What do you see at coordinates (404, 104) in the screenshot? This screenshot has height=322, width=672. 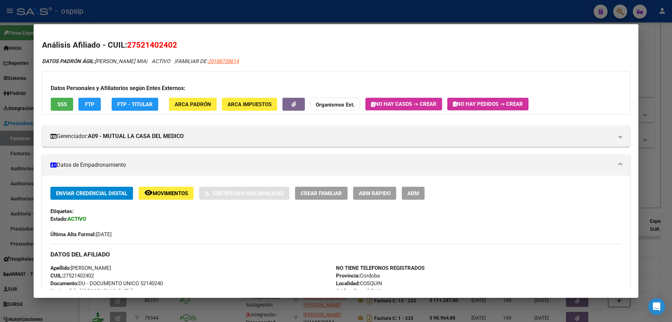 I see `button: No hay casos -> Crear` at bounding box center [404, 104].